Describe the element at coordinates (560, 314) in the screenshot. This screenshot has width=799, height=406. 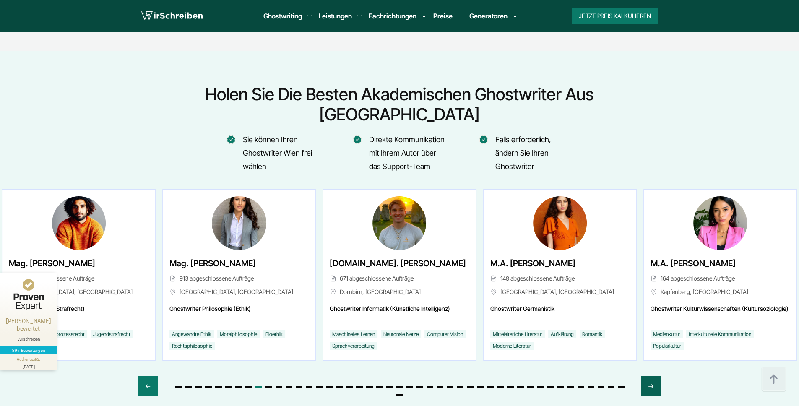
I see `span: Ghostwriter Germanistik` at that location.